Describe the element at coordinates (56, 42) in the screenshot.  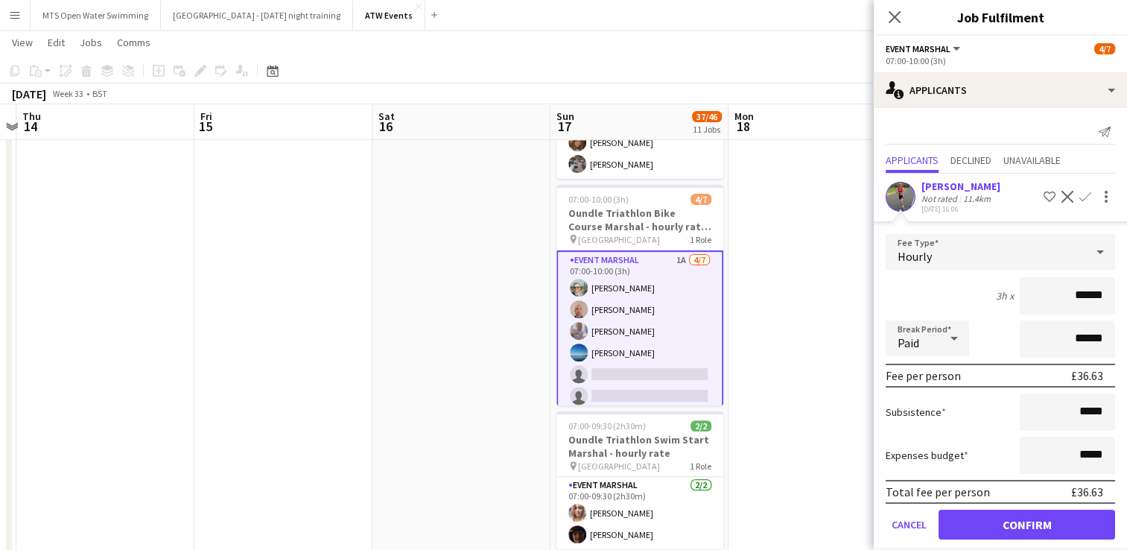
I see `span: Edit` at that location.